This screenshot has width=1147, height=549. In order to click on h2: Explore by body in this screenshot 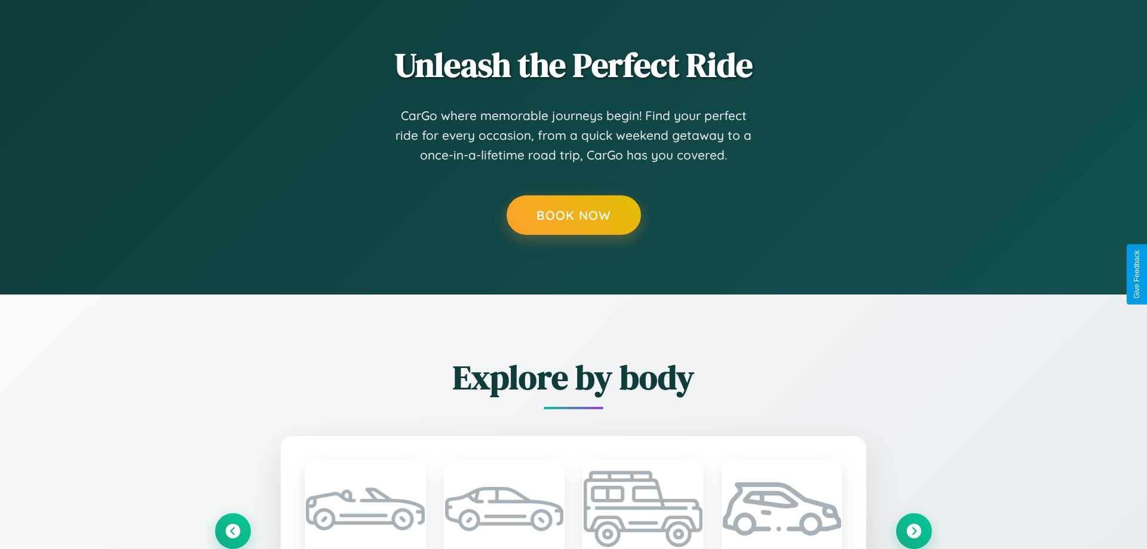, I will do `click(573, 377)`.